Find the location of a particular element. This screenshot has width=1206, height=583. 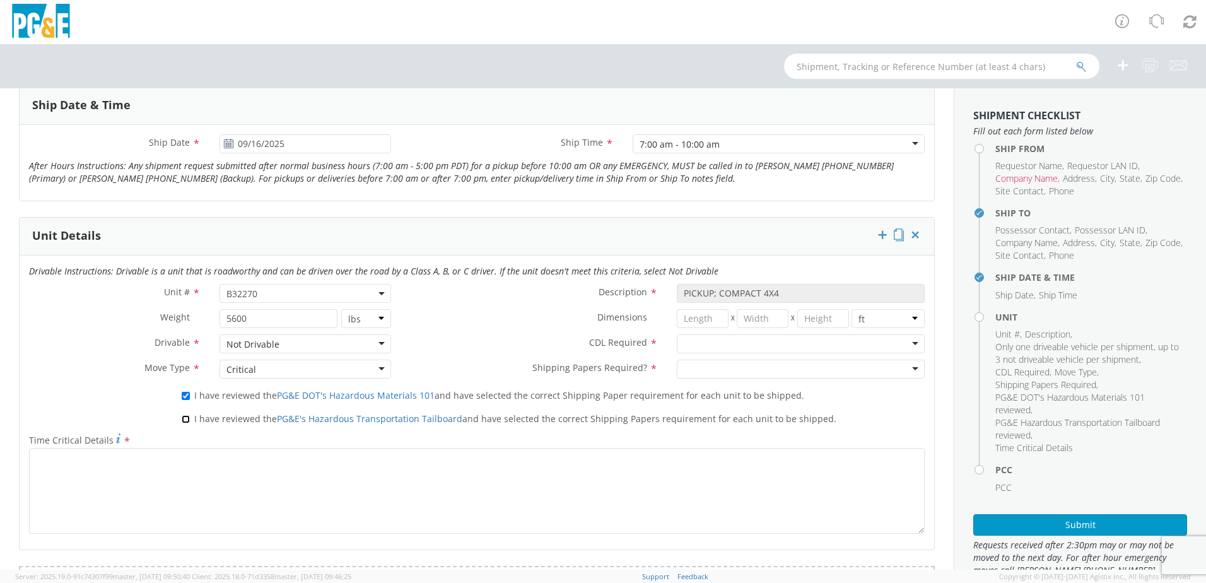

span: Requests received after 2:30pm may or may not be moved to the next day. For after hour emergency ... is located at coordinates (1080, 558).